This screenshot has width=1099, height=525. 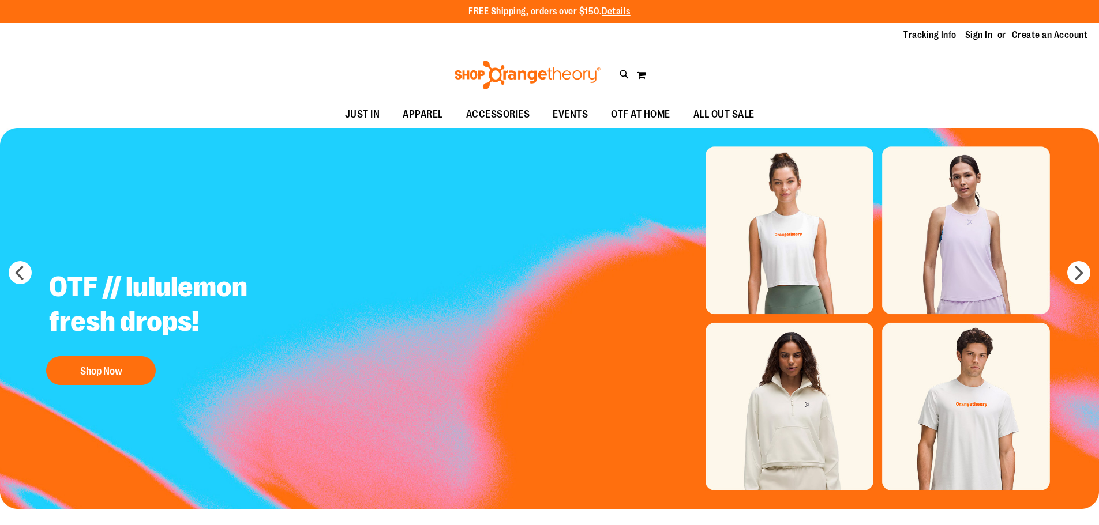 I want to click on a: Sign In, so click(x=979, y=35).